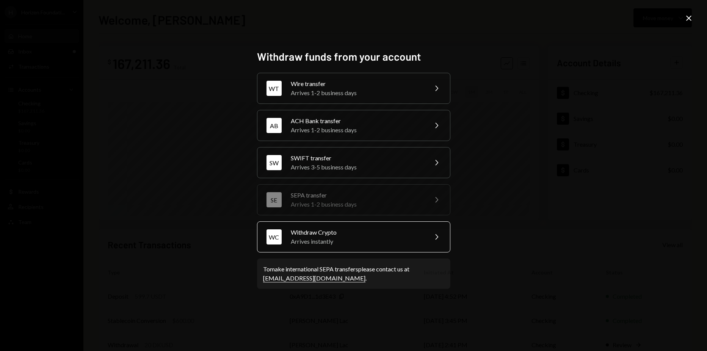  What do you see at coordinates (274, 200) in the screenshot?
I see `div: SE` at bounding box center [274, 200].